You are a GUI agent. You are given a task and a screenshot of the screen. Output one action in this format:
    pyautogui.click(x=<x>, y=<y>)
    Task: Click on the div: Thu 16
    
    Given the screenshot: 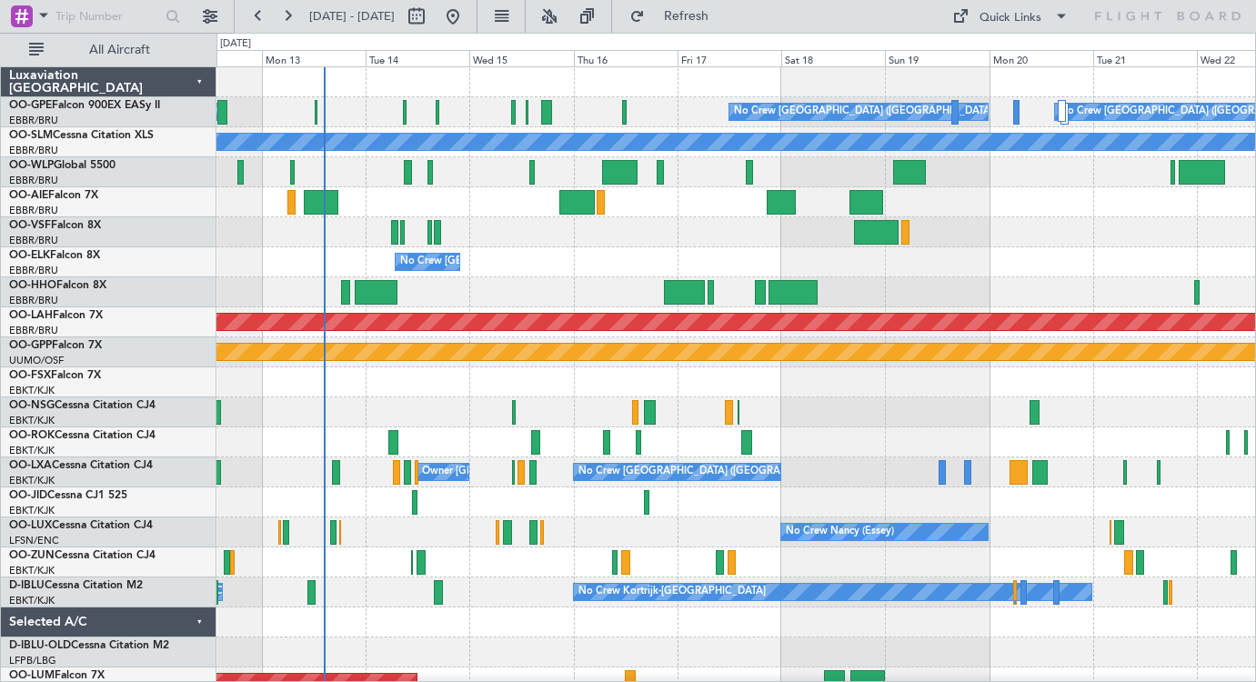 What is the action you would take?
    pyautogui.click(x=626, y=58)
    